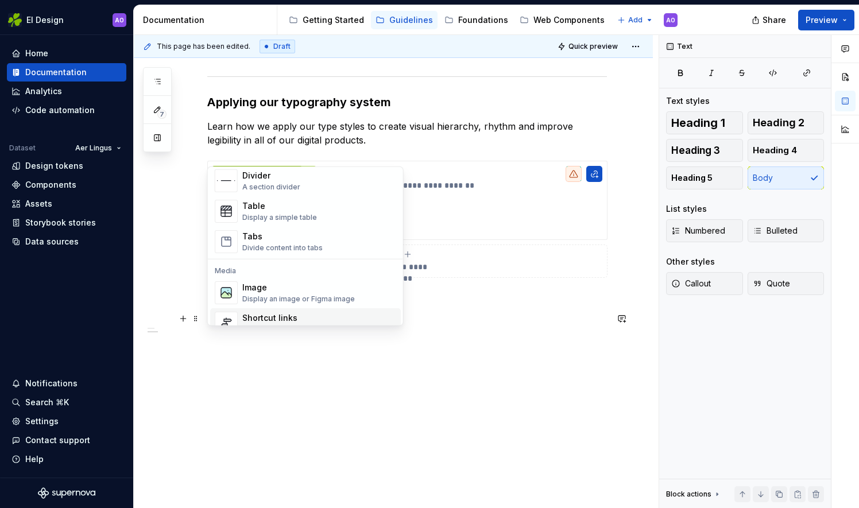 The height and width of the screenshot is (508, 859). I want to click on img: 56b5df98-d96d-4d7e-807c-0afdf3bdaefa.png, so click(15, 20).